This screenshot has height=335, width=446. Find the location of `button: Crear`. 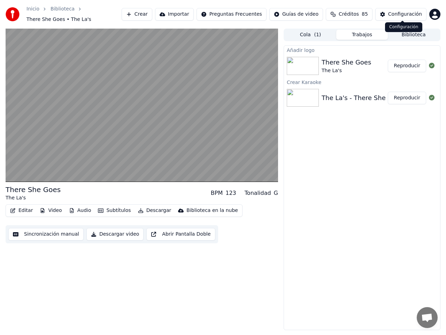

button: Crear is located at coordinates (137, 14).